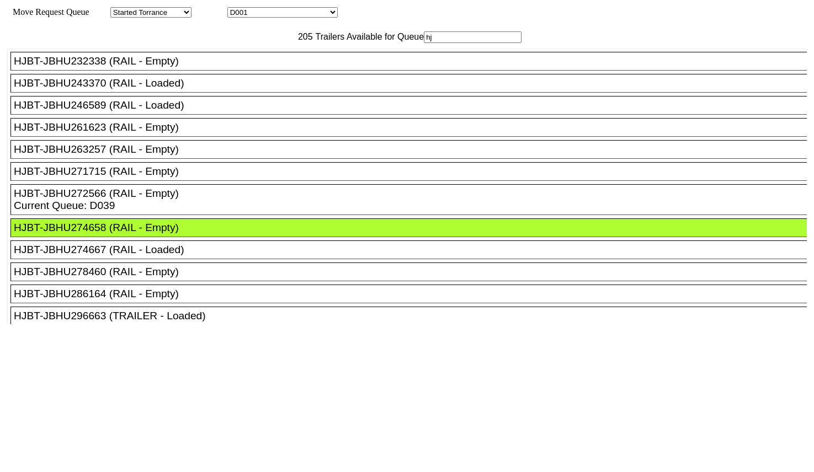 The height and width of the screenshot is (472, 814). Describe the element at coordinates (413, 83) in the screenshot. I see `div: HJBT-JBHU243370 (RAIL - Loaded)` at that location.